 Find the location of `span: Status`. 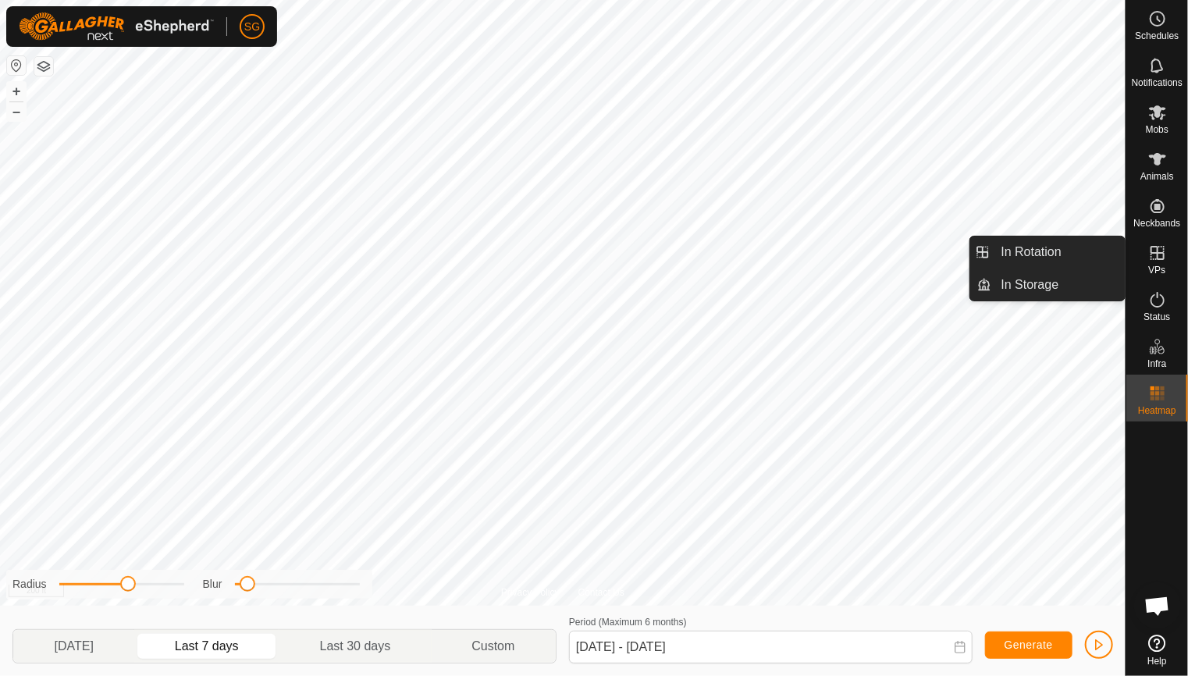

span: Status is located at coordinates (1157, 317).